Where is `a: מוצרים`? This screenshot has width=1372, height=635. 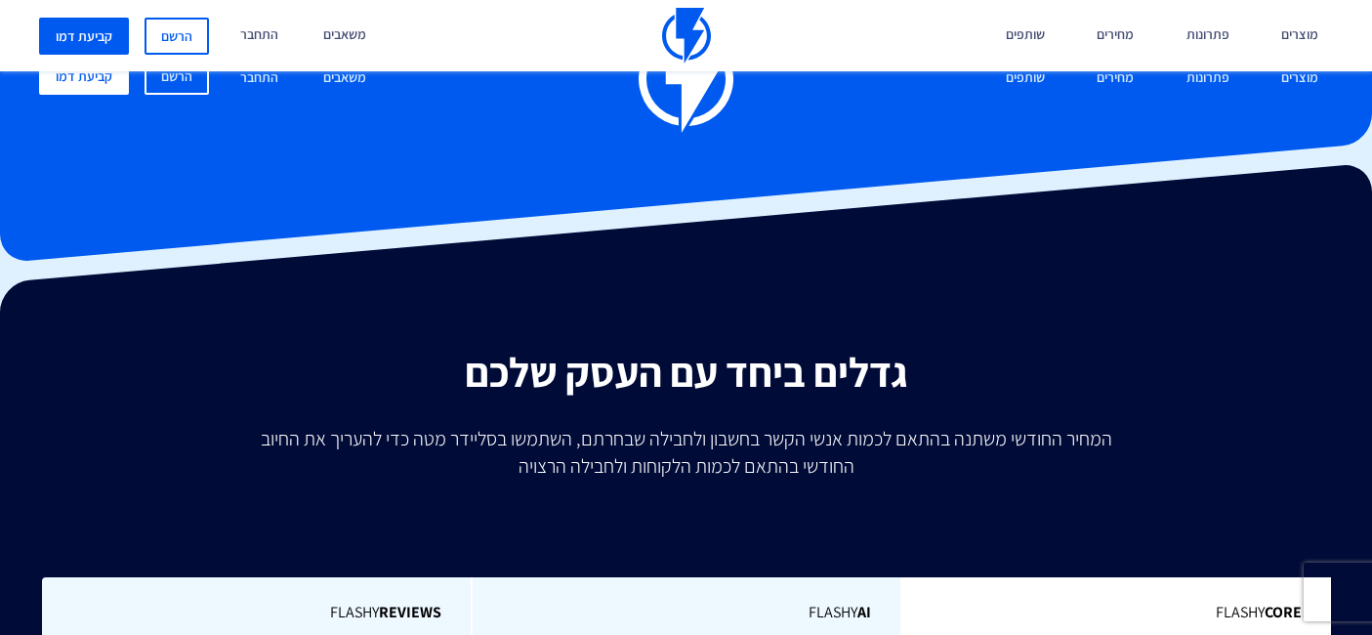 a: מוצרים is located at coordinates (1299, 78).